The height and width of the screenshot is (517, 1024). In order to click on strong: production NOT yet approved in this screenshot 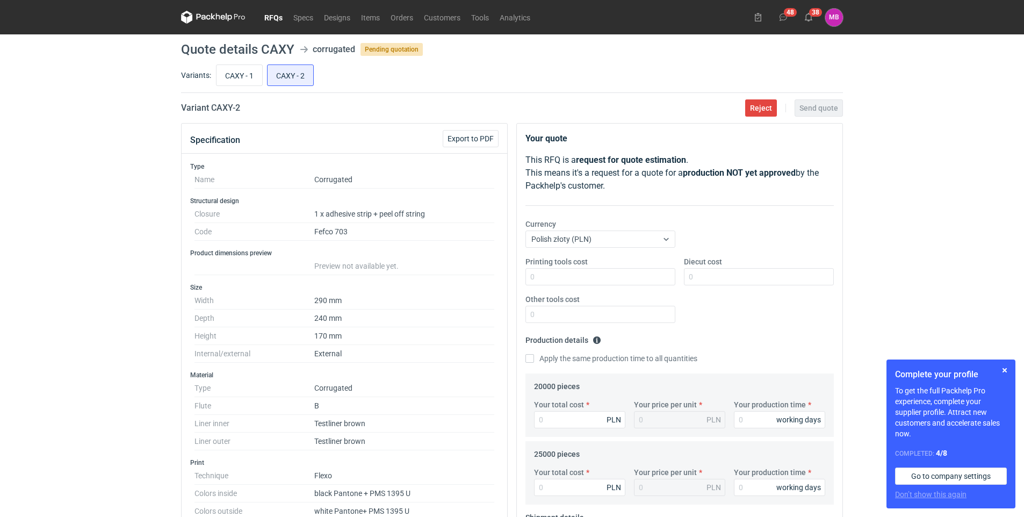, I will do `click(739, 172)`.